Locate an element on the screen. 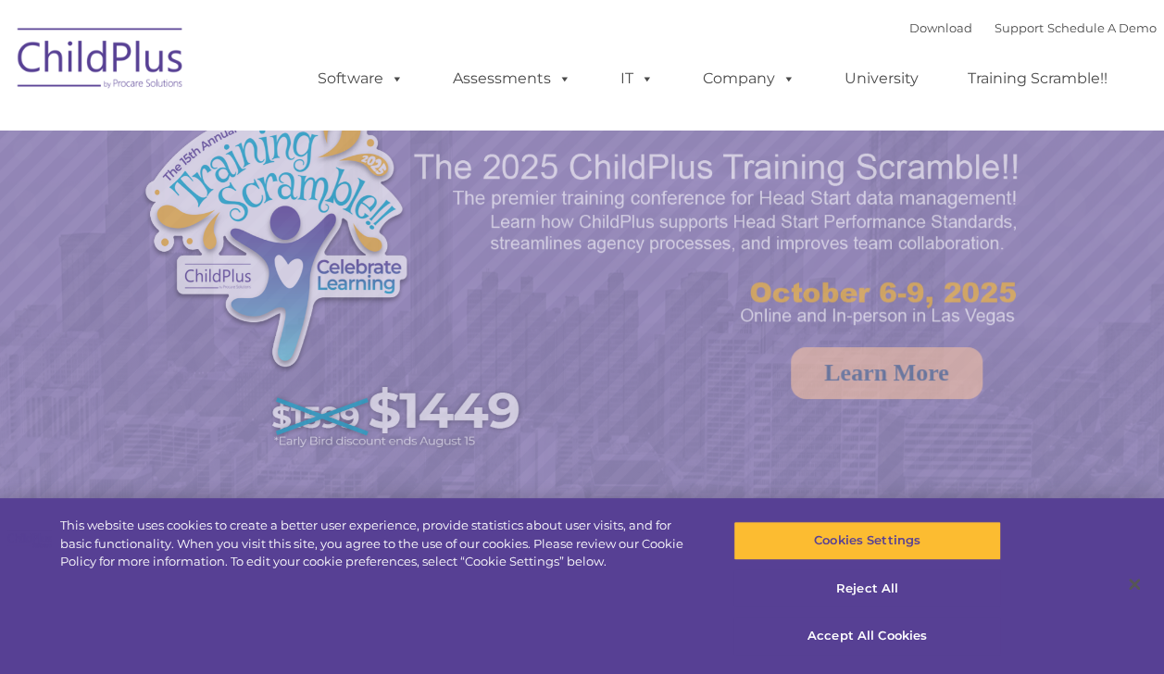  button: Accept All Cookies is located at coordinates (867, 636).